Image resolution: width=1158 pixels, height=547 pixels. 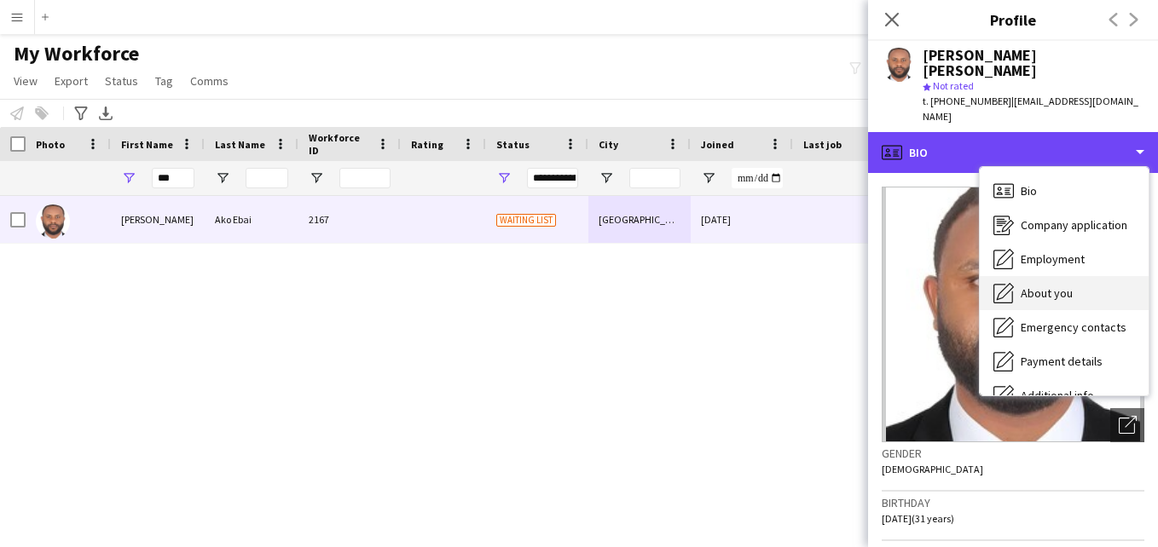 What do you see at coordinates (267, 178) in the screenshot?
I see `input: Last Name Filter Input` at bounding box center [267, 178].